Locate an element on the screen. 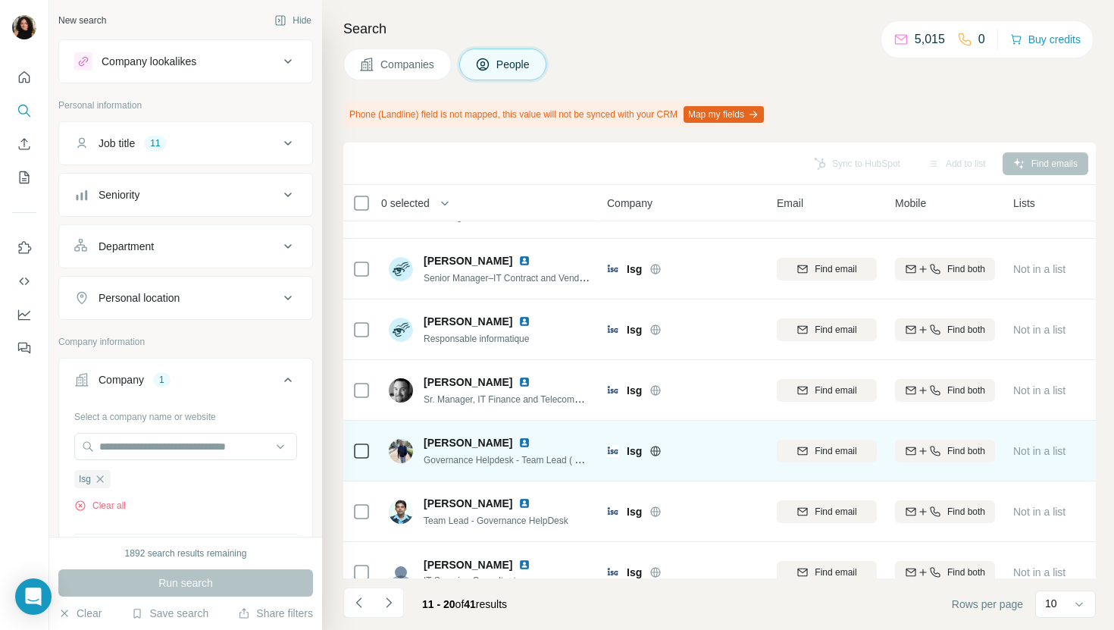 The width and height of the screenshot is (1114, 630). p: 5,015 is located at coordinates (930, 39).